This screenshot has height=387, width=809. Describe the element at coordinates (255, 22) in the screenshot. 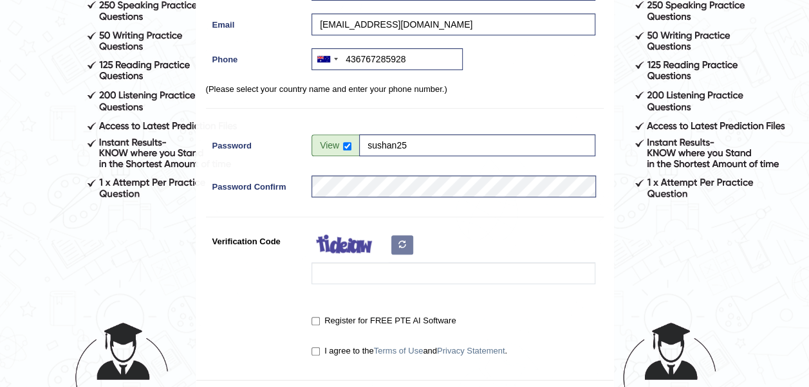

I see `label: Email` at that location.